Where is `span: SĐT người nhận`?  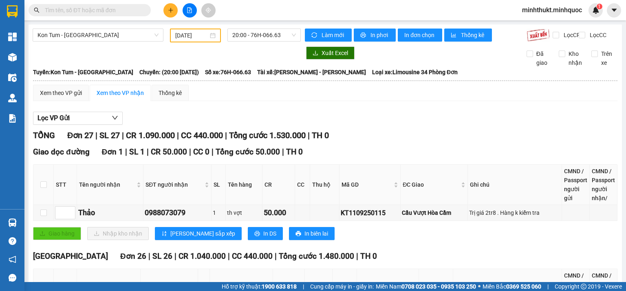 span: SĐT người nhận is located at coordinates (174, 185).